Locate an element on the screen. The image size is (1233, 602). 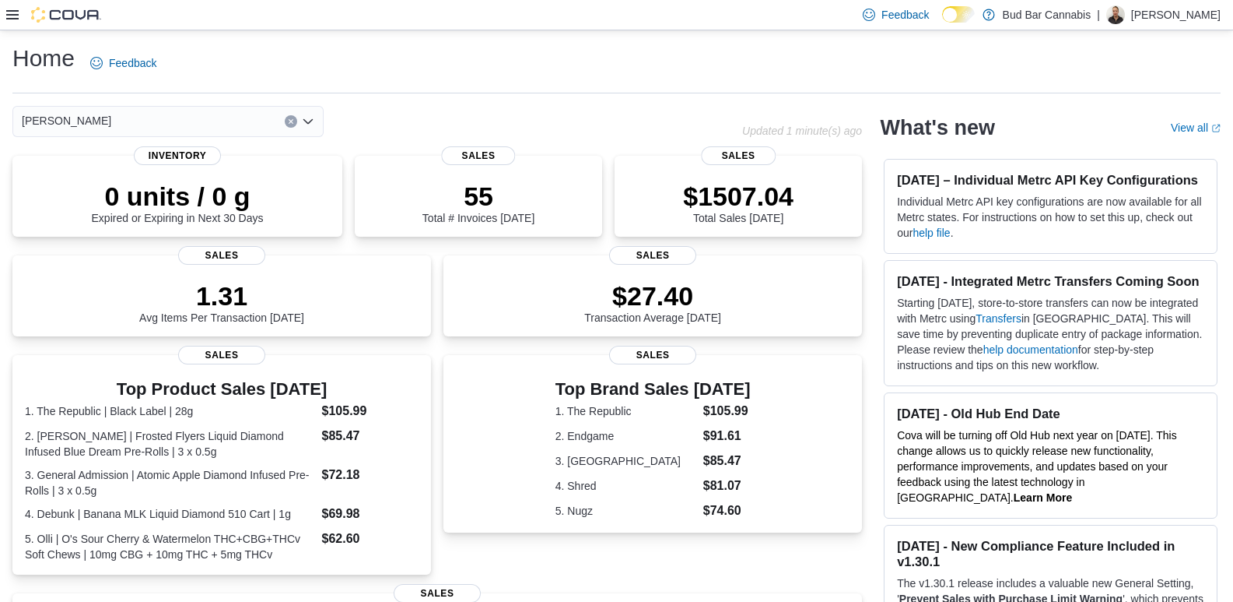
a: View allExternal link is located at coordinates (1196, 128).